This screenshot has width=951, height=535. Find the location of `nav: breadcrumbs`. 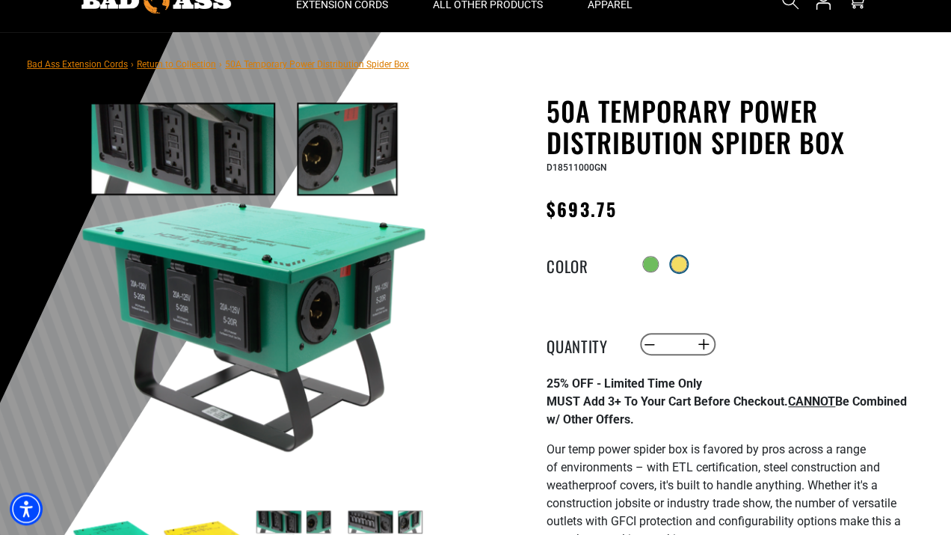

nav: breadcrumbs is located at coordinates (218, 64).